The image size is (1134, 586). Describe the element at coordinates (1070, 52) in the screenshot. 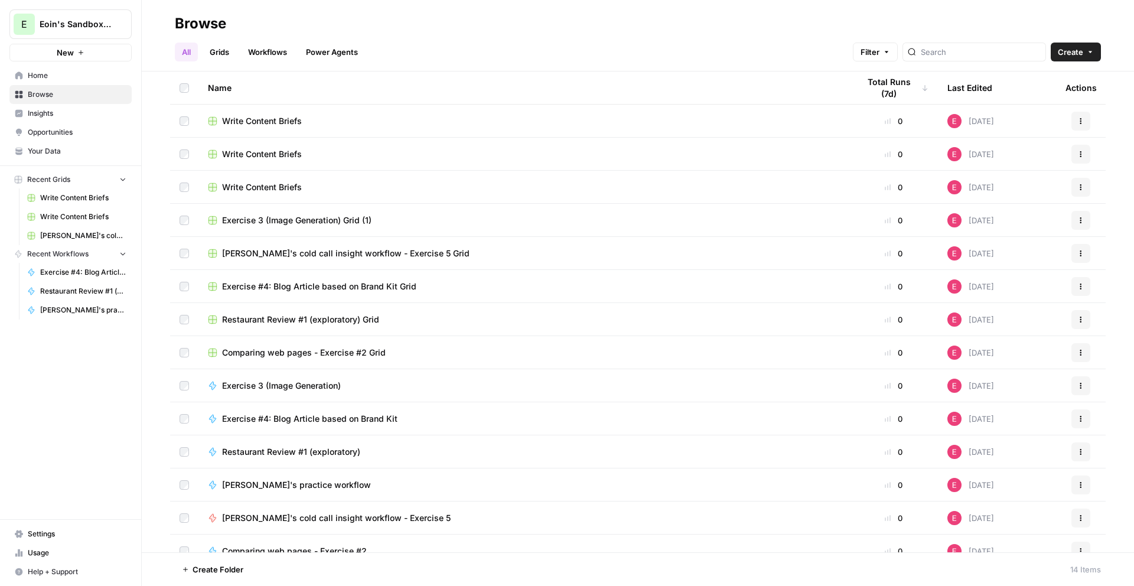

I see `span: Create` at that location.